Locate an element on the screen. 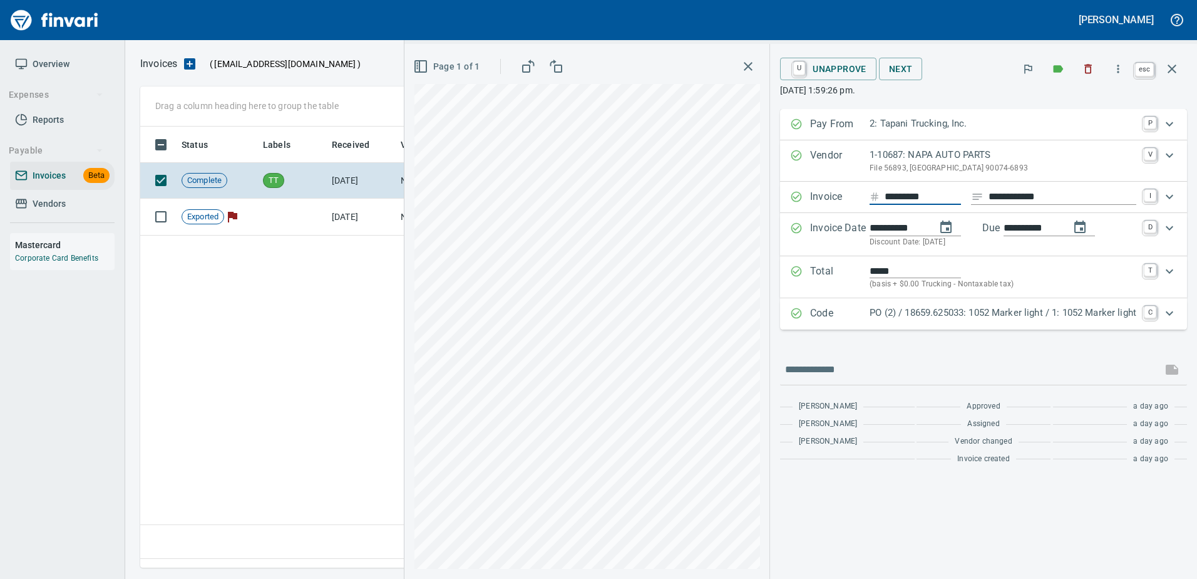  span: Vendors is located at coordinates (49, 204).